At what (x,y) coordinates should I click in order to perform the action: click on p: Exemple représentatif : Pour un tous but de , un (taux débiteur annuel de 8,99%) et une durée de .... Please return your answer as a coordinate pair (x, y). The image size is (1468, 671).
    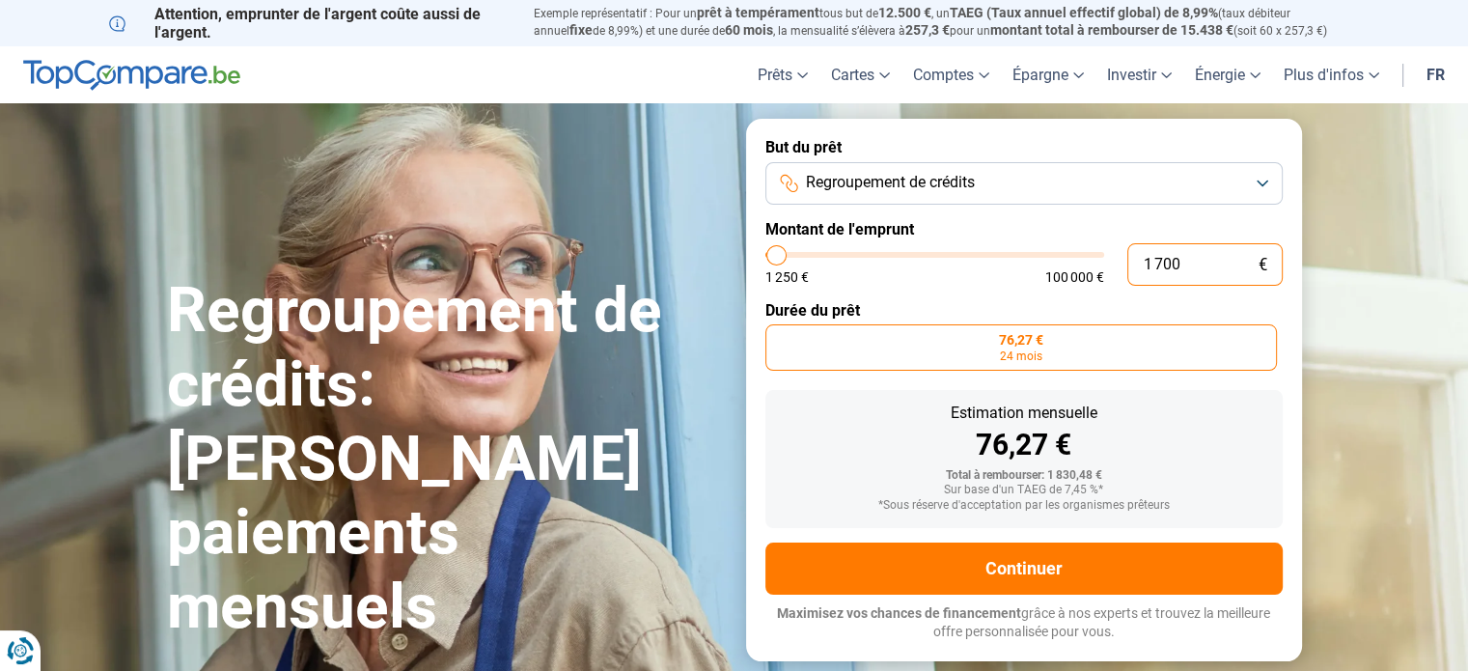
    Looking at the image, I should click on (947, 22).